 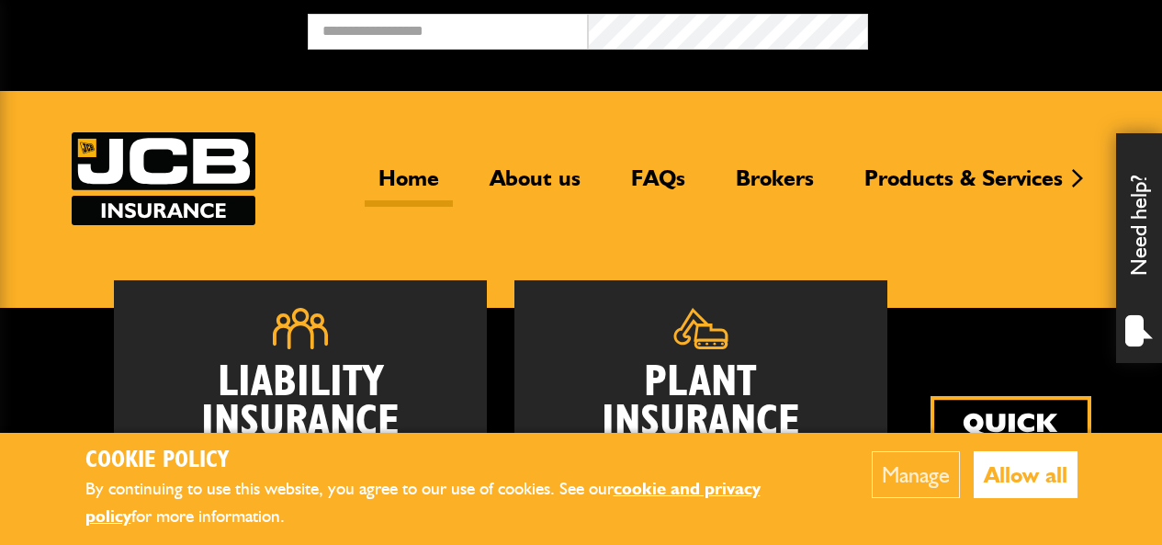 What do you see at coordinates (1025, 474) in the screenshot?
I see `button: Allow all` at bounding box center [1025, 474].